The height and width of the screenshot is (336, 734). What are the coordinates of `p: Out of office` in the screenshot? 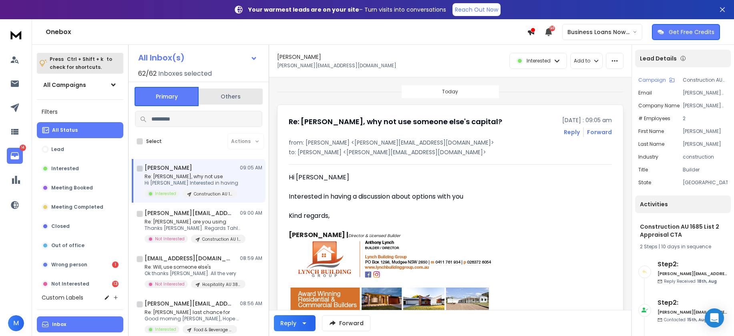 It's located at (68, 246).